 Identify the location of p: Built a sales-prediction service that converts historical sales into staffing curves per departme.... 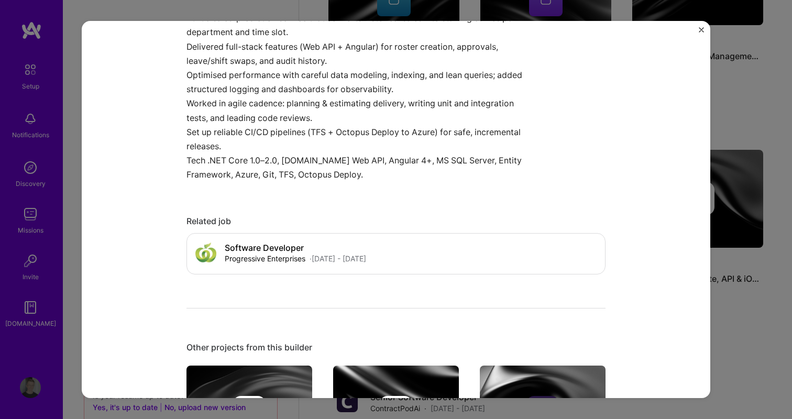
(357, 25).